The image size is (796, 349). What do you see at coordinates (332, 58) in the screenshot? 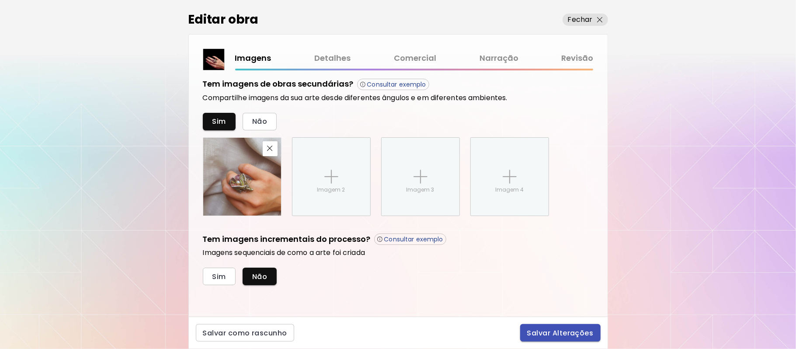
I see `a: Detalhes` at bounding box center [332, 58].